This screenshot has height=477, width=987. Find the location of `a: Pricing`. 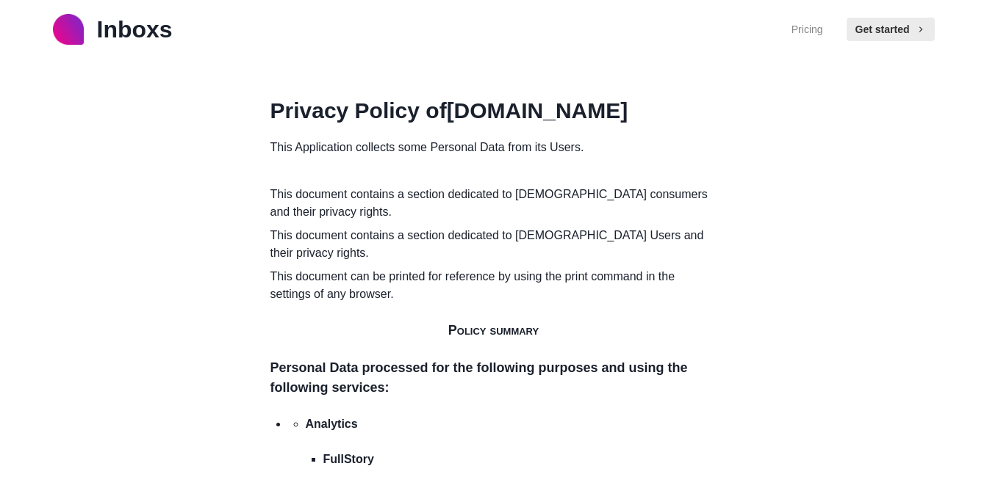

a: Pricing is located at coordinates (807, 29).